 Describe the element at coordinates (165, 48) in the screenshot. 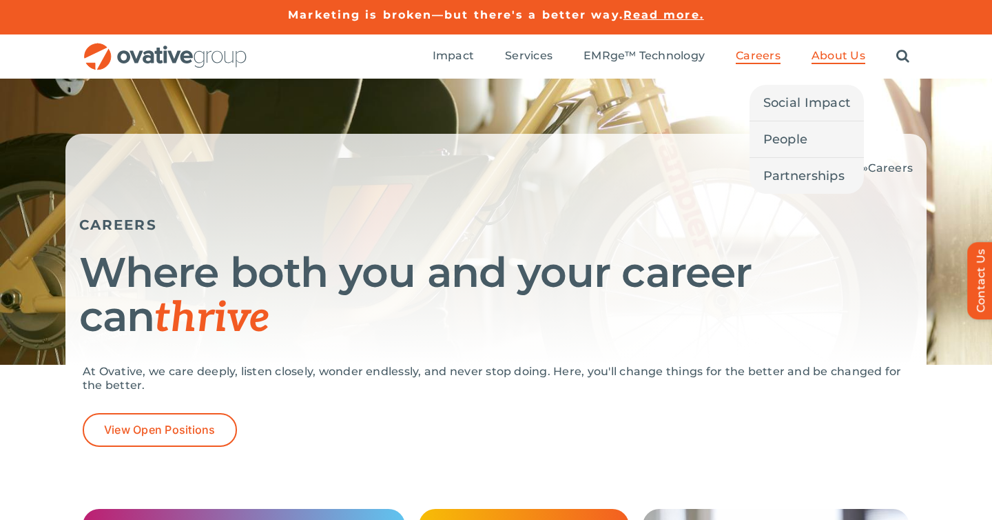

I see `a: OG_Full_horizontal_RGB` at that location.